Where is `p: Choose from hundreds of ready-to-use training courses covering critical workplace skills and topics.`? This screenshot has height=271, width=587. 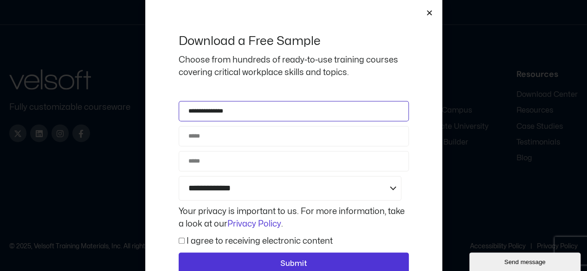
p: Choose from hundreds of ready-to-use training courses covering critical workplace skills and topics. is located at coordinates (294, 66).